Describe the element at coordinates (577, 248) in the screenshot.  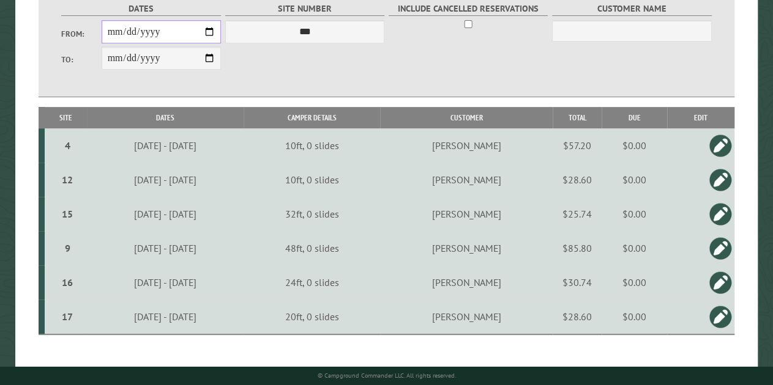
I see `td: $85.80` at that location.